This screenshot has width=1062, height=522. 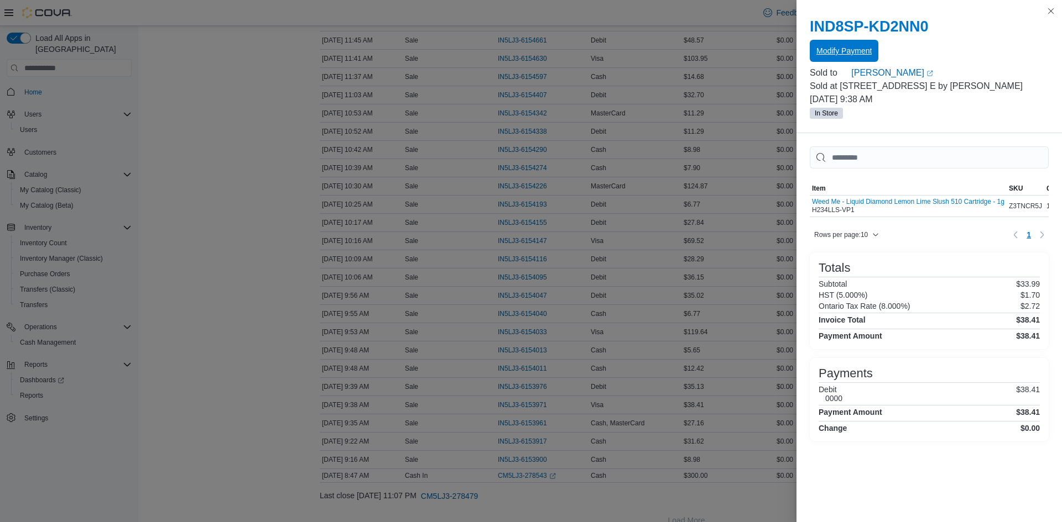 What do you see at coordinates (843, 295) in the screenshot?
I see `h6: HST (5.000%)` at bounding box center [843, 295].